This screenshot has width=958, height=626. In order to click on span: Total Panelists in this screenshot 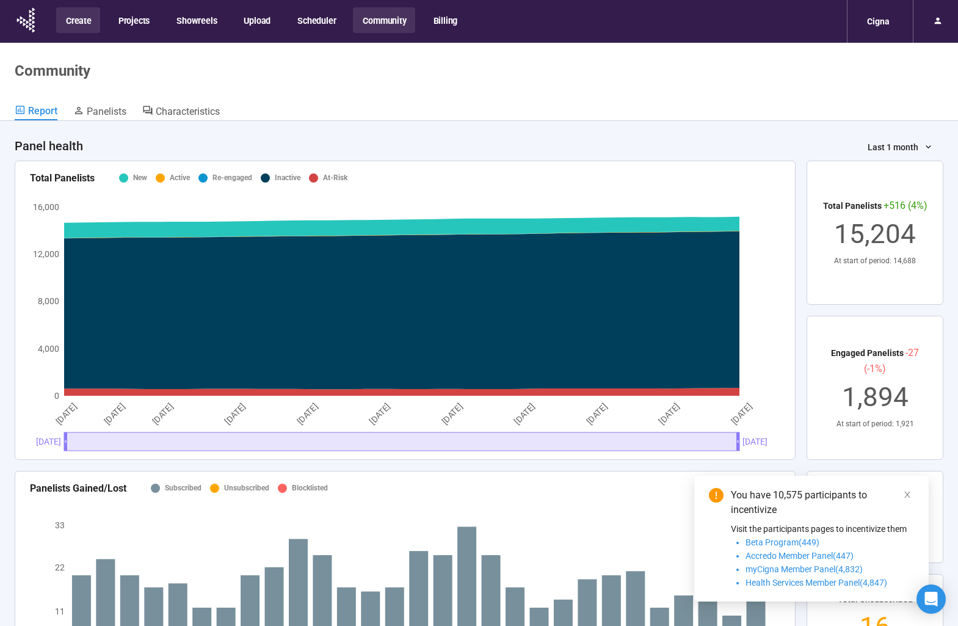, I will do `click(852, 206)`.